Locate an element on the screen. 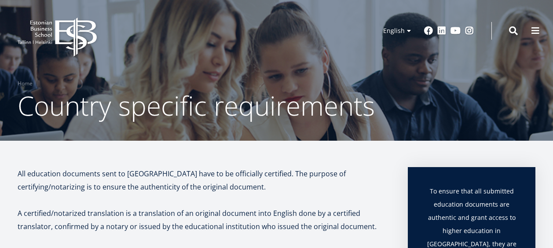  span: Country specific requirements is located at coordinates (196, 106).